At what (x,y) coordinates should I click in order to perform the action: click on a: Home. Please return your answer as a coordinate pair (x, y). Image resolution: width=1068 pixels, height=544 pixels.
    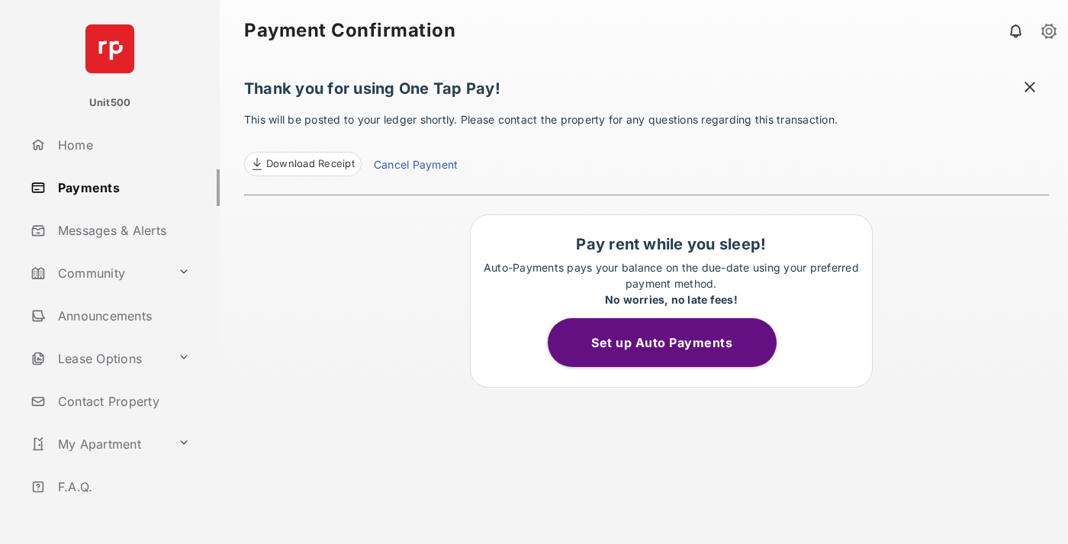
    Looking at the image, I should click on (122, 145).